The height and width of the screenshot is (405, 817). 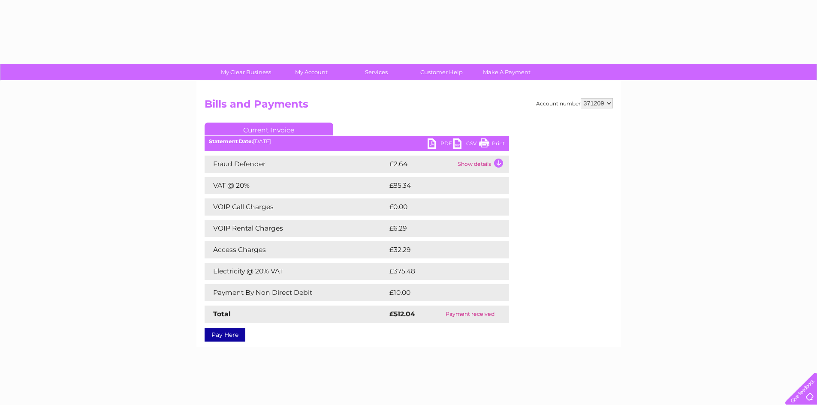 What do you see at coordinates (506, 72) in the screenshot?
I see `a: Make A Payment` at bounding box center [506, 72].